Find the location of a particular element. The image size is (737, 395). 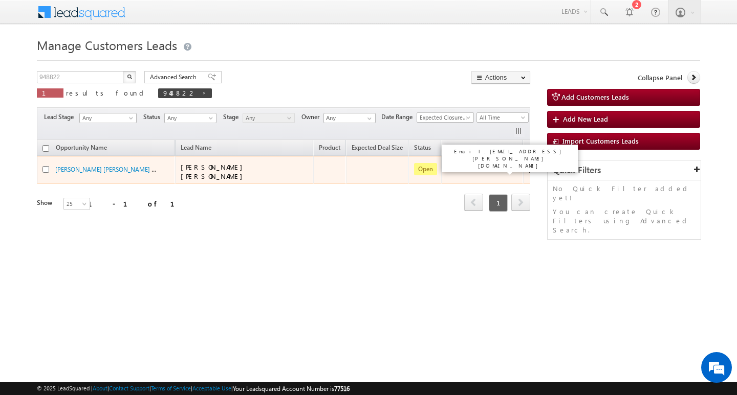

span: Open is located at coordinates (425, 169).